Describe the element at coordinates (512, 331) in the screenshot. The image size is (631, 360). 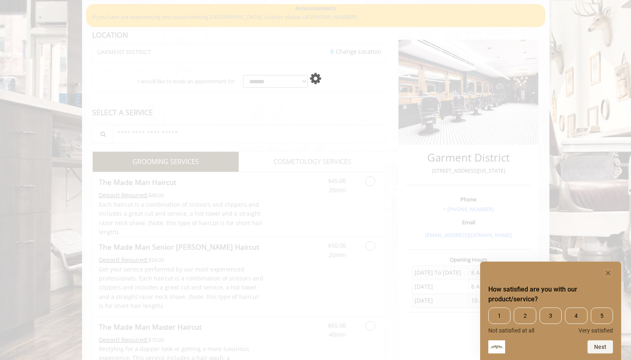
I see `span: Not satisfied at all` at that location.